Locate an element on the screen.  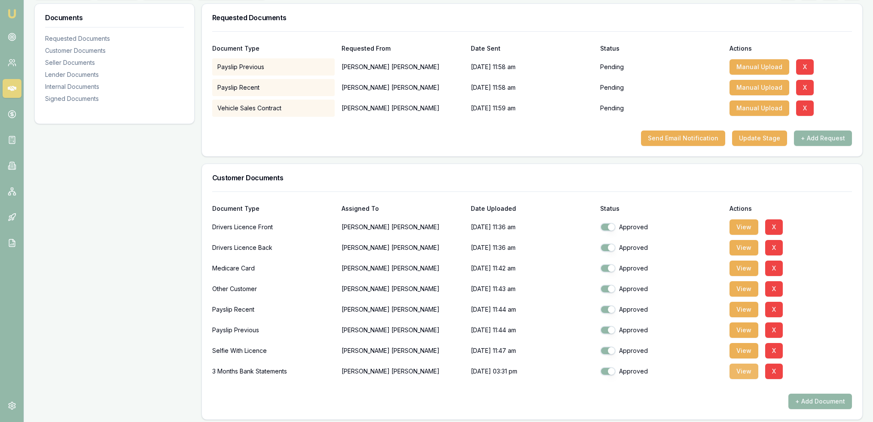
div: 3 Months Bank Statements is located at coordinates (273, 372).